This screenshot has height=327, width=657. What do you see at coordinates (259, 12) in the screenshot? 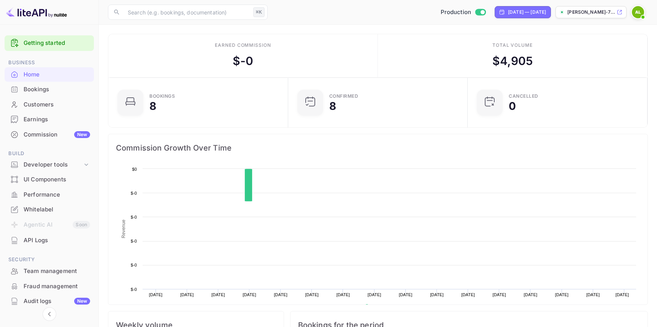
I see `div: ⌘K` at bounding box center [259, 12].